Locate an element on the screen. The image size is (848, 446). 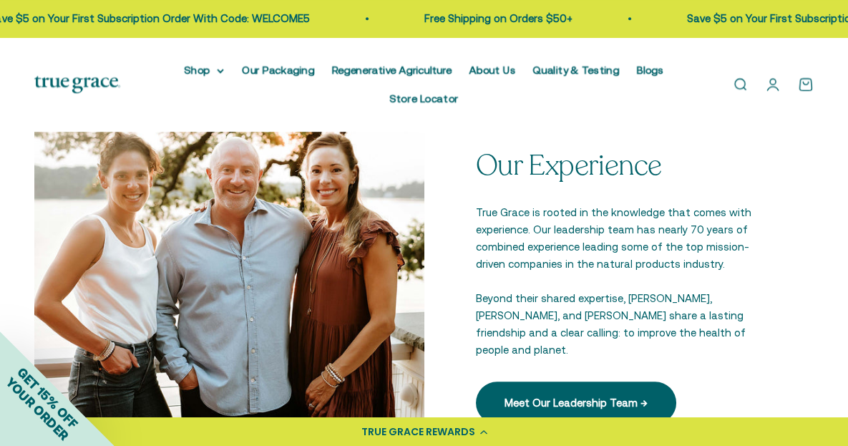
a: Quality & Testing is located at coordinates (575, 69).